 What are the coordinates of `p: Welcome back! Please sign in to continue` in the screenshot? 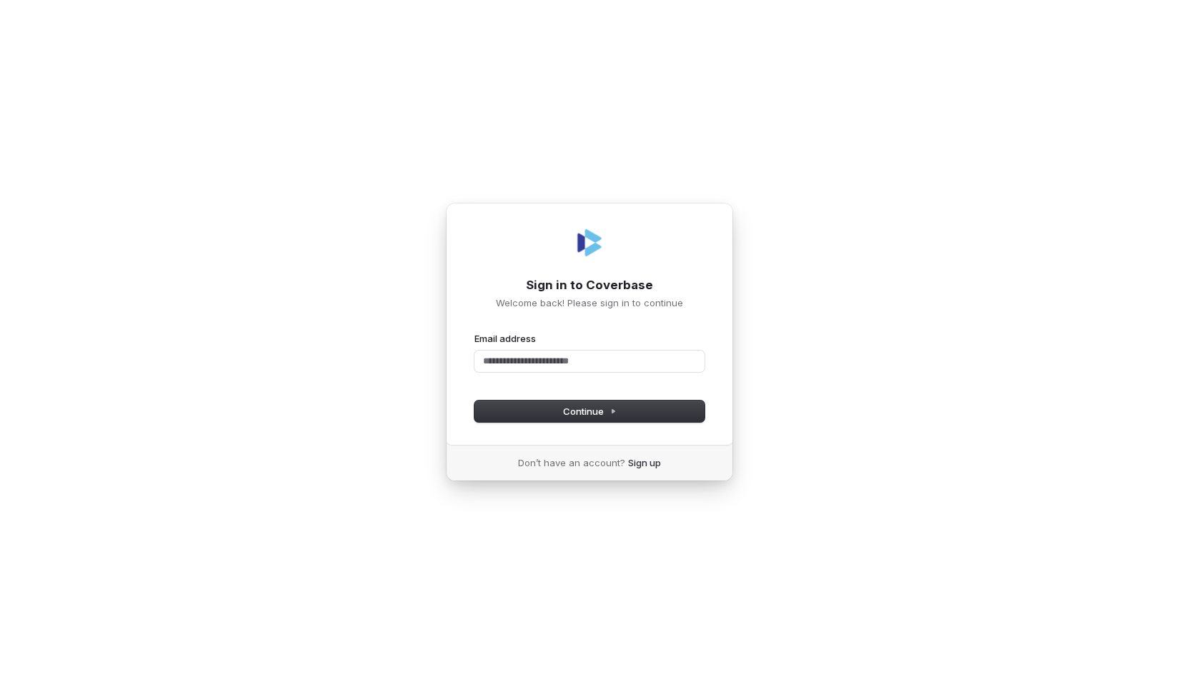 It's located at (589, 303).